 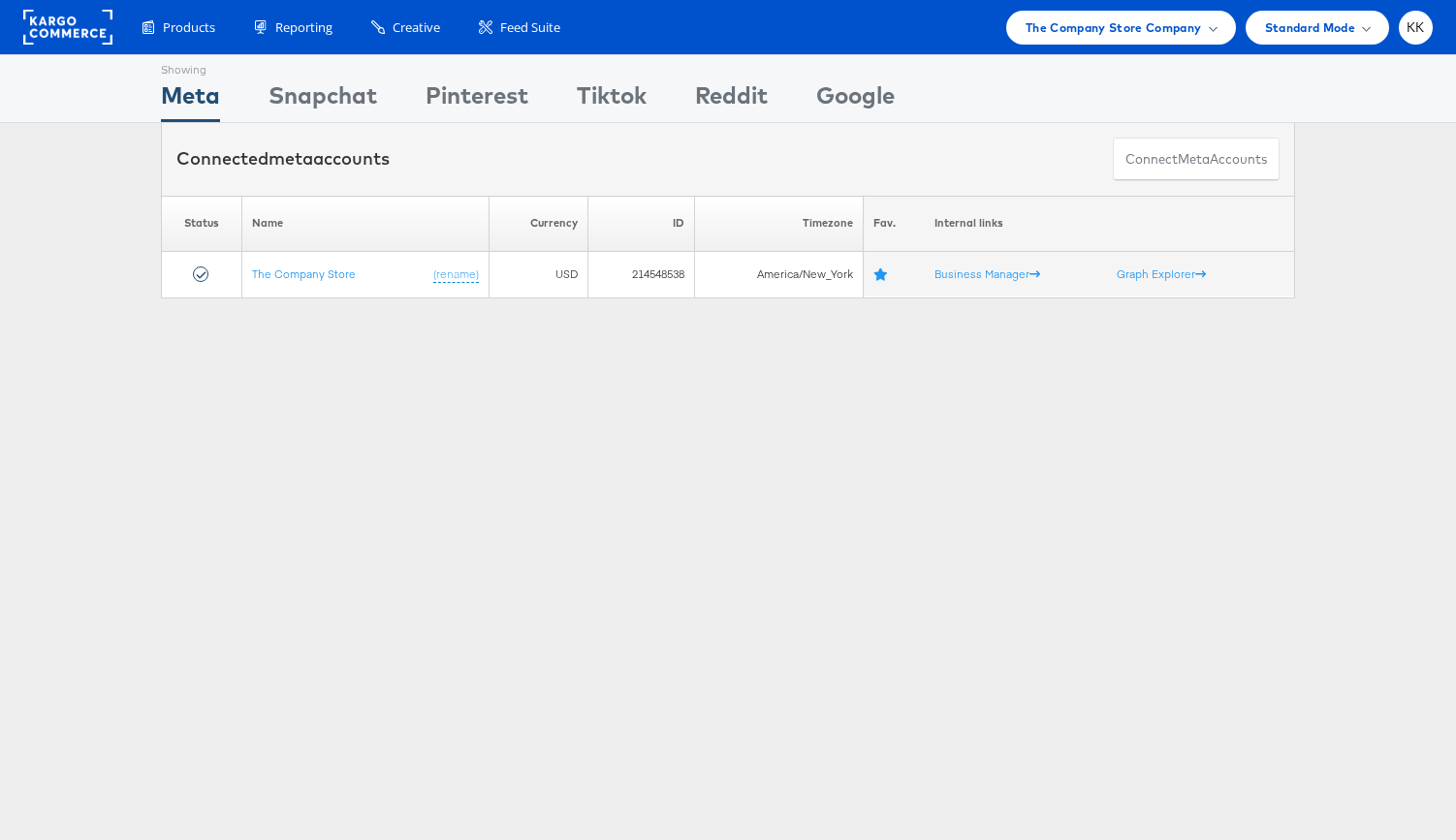 I want to click on button: ConnectmetaAccounts, so click(x=1196, y=159).